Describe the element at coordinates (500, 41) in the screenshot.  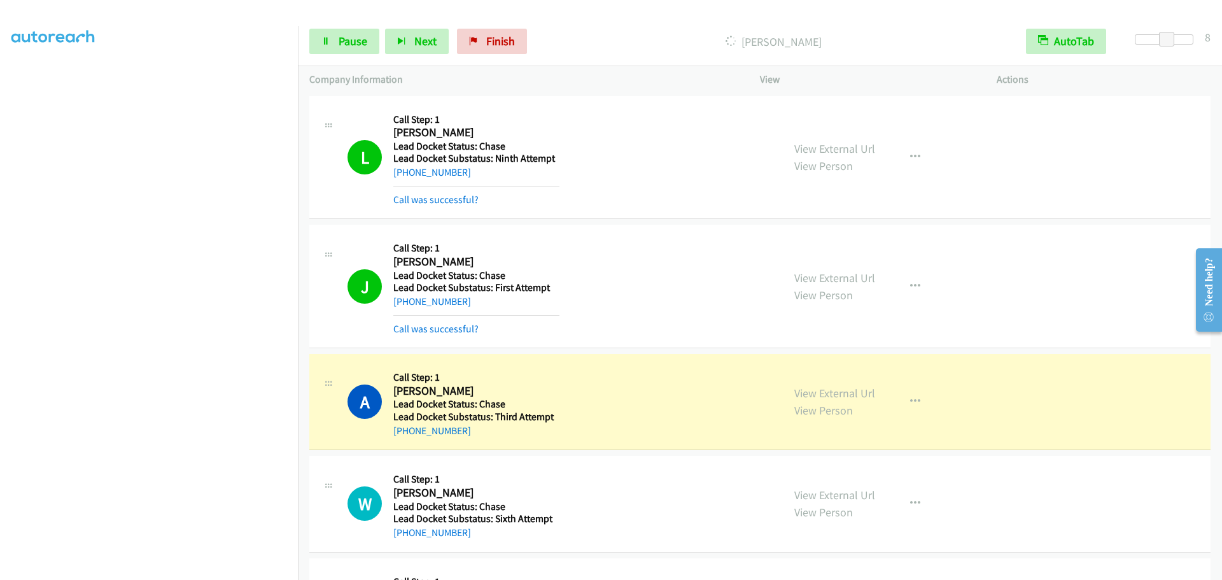
I see `span: Finish` at that location.